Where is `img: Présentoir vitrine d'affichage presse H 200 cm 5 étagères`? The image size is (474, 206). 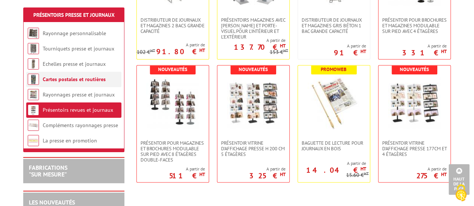
img: Présentoir vitrine d'affichage presse H 200 cm 5 étagères is located at coordinates (253, 103).